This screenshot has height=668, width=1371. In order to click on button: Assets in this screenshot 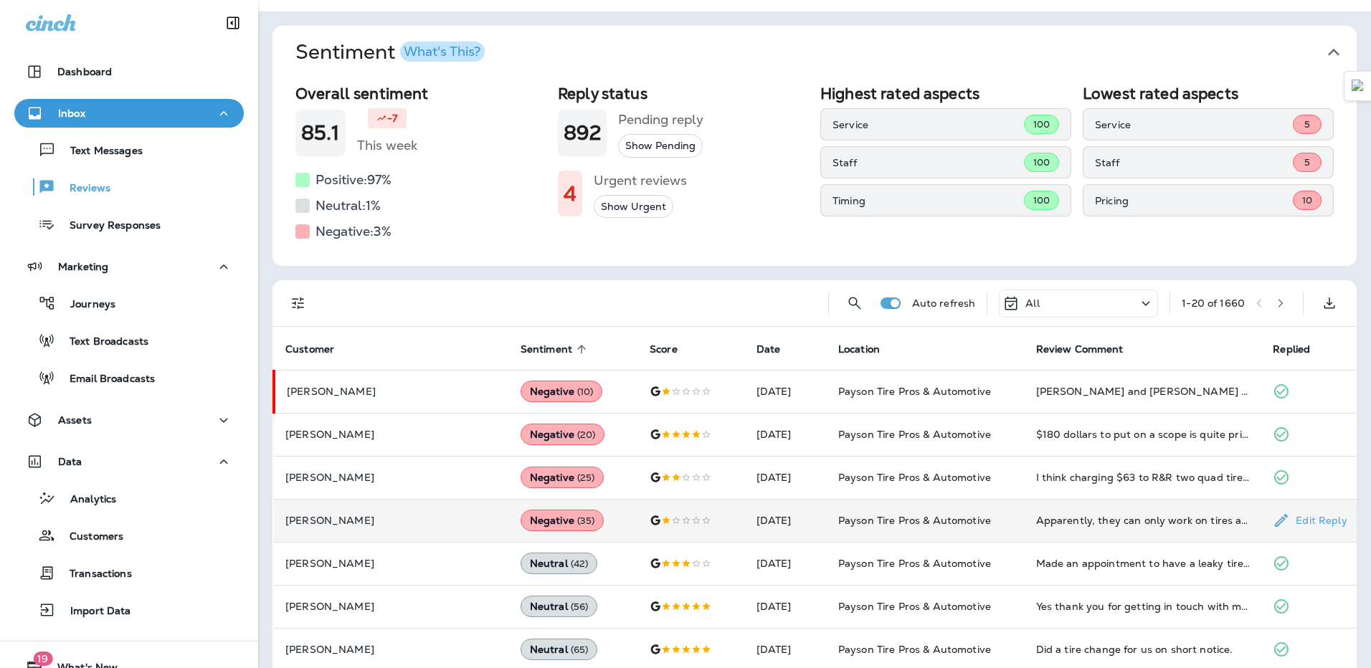, I will do `click(129, 420)`.